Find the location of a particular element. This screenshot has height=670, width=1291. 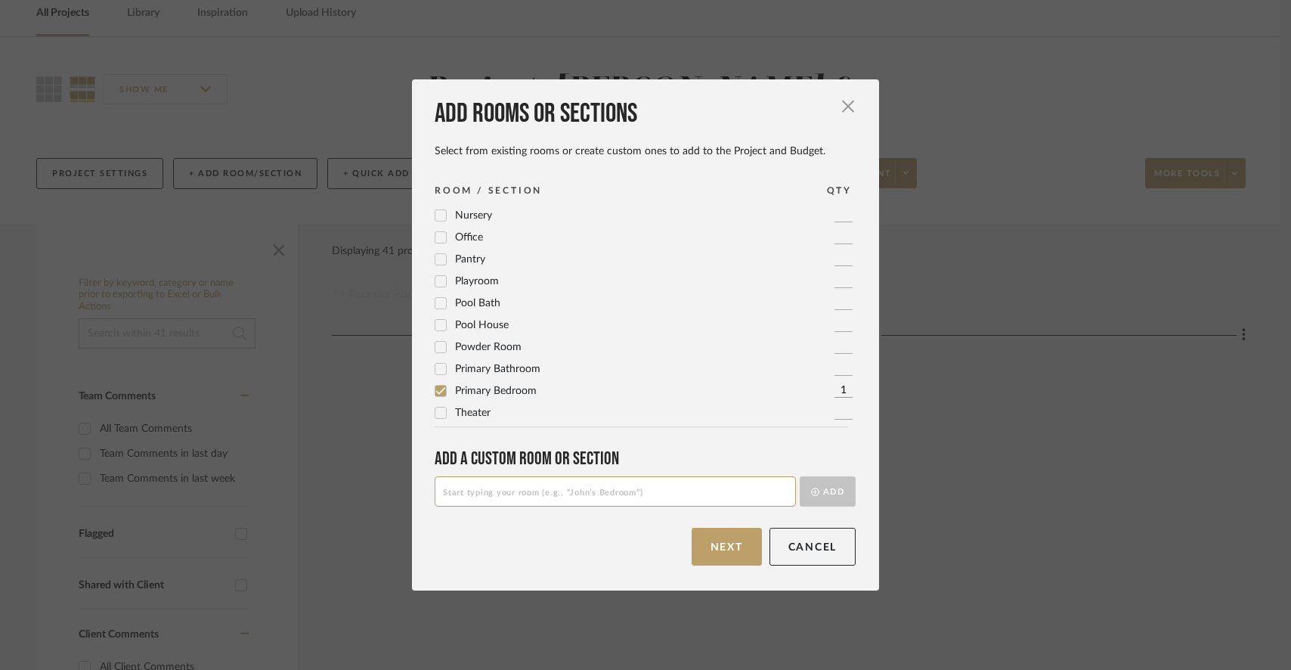

span: Playroom is located at coordinates (477, 281).